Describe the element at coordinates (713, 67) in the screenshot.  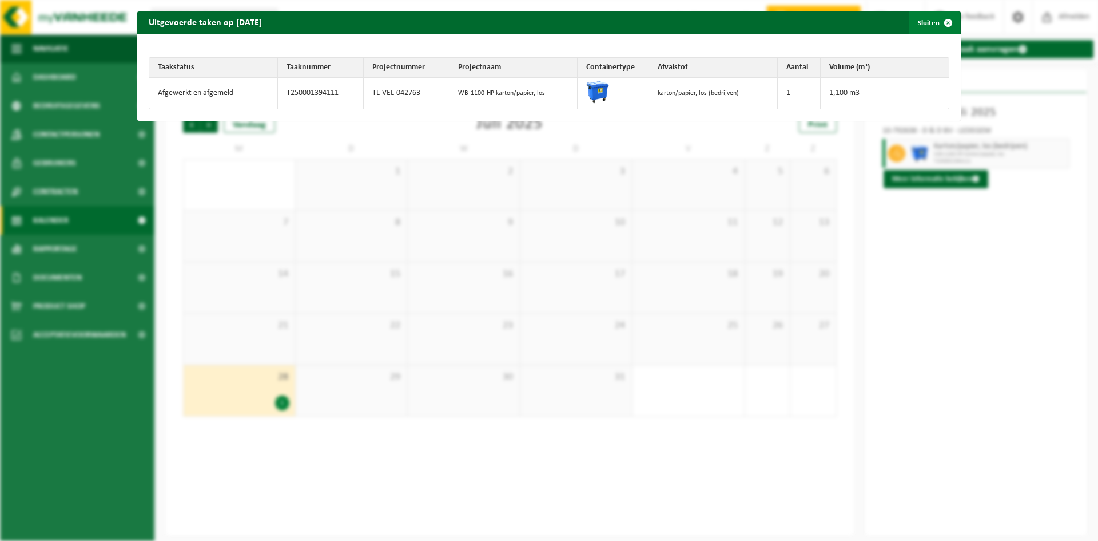
I see `th: Afvalstof` at that location.